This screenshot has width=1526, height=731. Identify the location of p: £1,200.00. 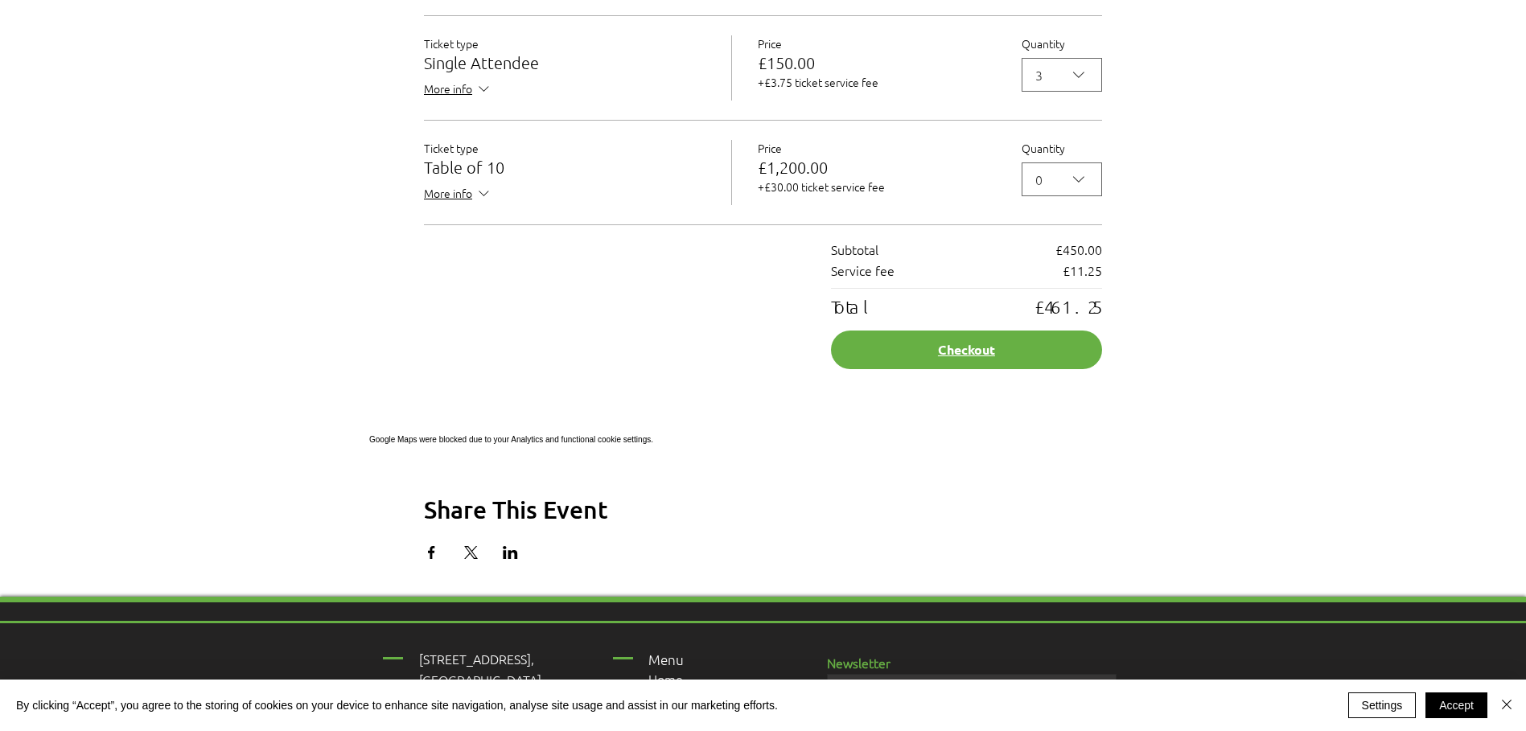
(877, 167).